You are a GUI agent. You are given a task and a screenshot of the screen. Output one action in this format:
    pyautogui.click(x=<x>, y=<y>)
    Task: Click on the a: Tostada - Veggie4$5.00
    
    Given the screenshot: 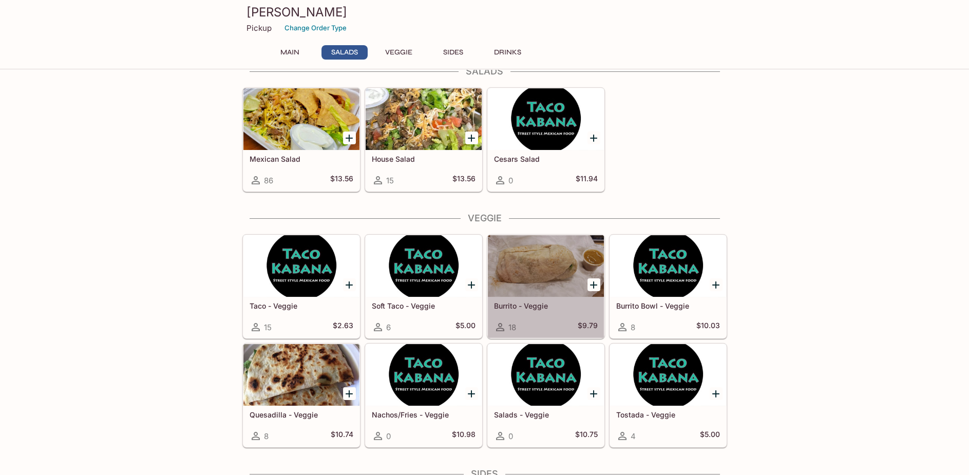 What is the action you would take?
    pyautogui.click(x=668, y=395)
    